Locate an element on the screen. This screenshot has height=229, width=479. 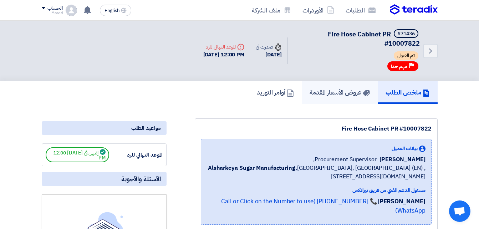
h5: عروض الأسعار المقدمة is located at coordinates (340, 92).